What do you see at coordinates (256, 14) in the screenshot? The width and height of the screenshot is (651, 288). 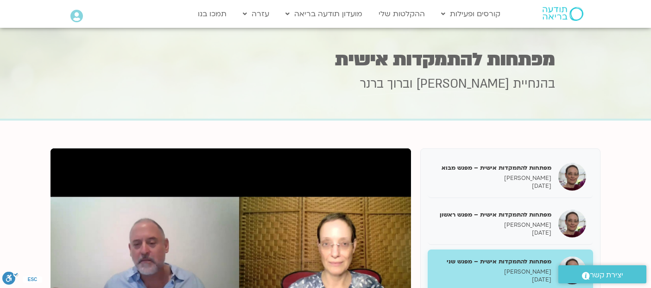 I see `a: עזרה` at bounding box center [256, 14].